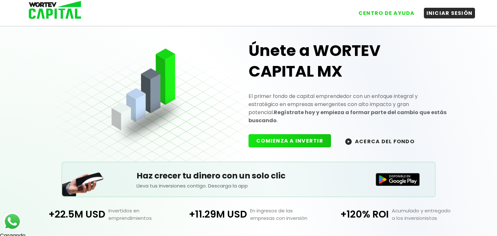  What do you see at coordinates (248, 176) in the screenshot?
I see `h5: Haz crecer tu dinero con un solo clic` at bounding box center [248, 176].